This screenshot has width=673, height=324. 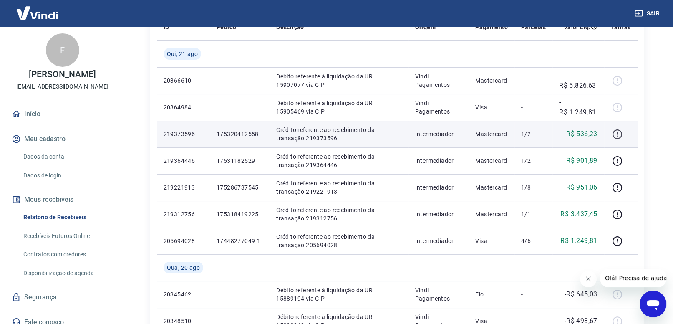 I want to click on p: 219364446, so click(x=183, y=161).